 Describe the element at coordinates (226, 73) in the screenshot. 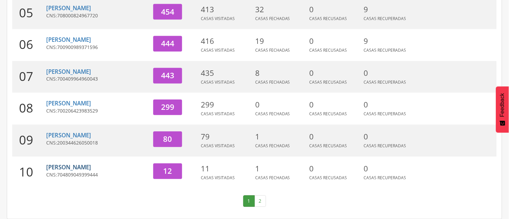

I see `p: 435` at that location.